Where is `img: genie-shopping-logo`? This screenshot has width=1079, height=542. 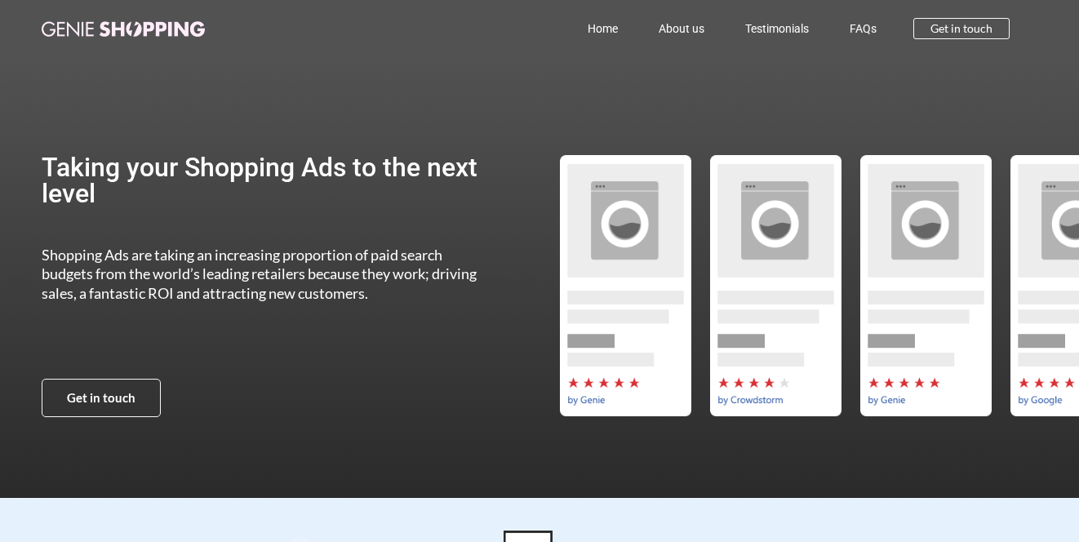 img: genie-shopping-logo is located at coordinates (123, 29).